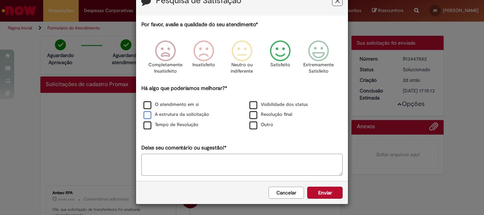 Image resolution: width=484 pixels, height=215 pixels. I want to click on div: Completamente Insatisfeito, so click(165, 59).